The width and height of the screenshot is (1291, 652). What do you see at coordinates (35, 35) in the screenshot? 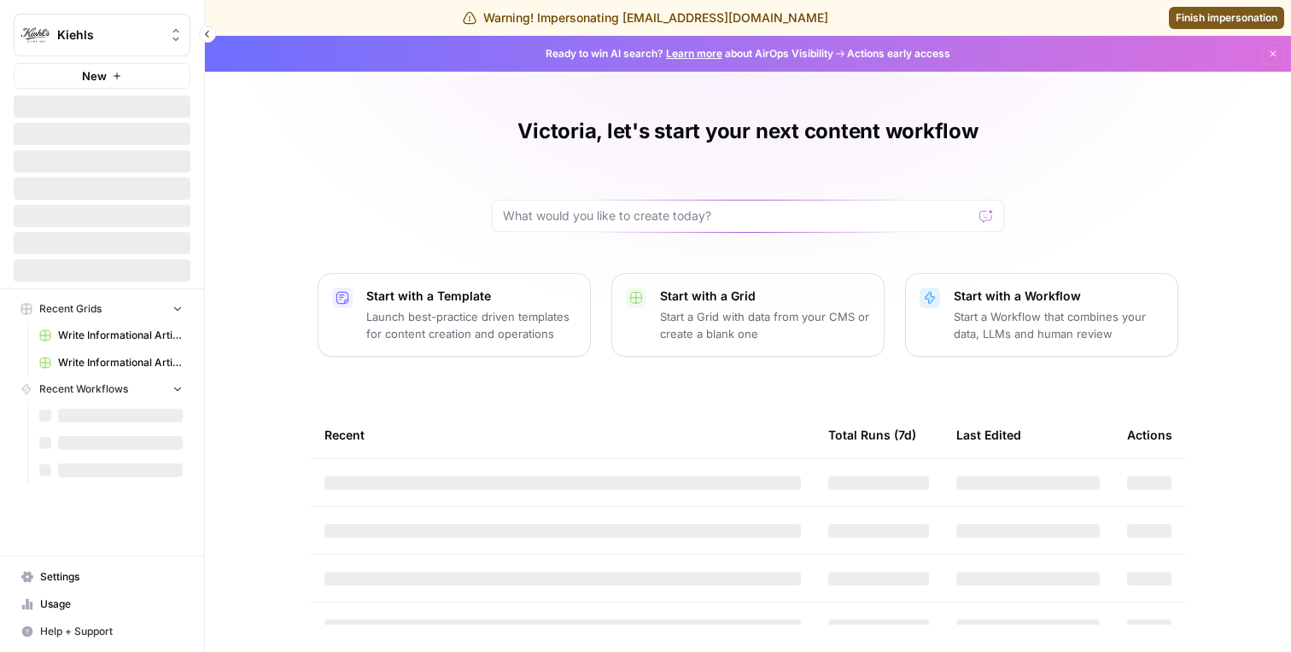
I see `img: Kiehls Logo` at bounding box center [35, 35].